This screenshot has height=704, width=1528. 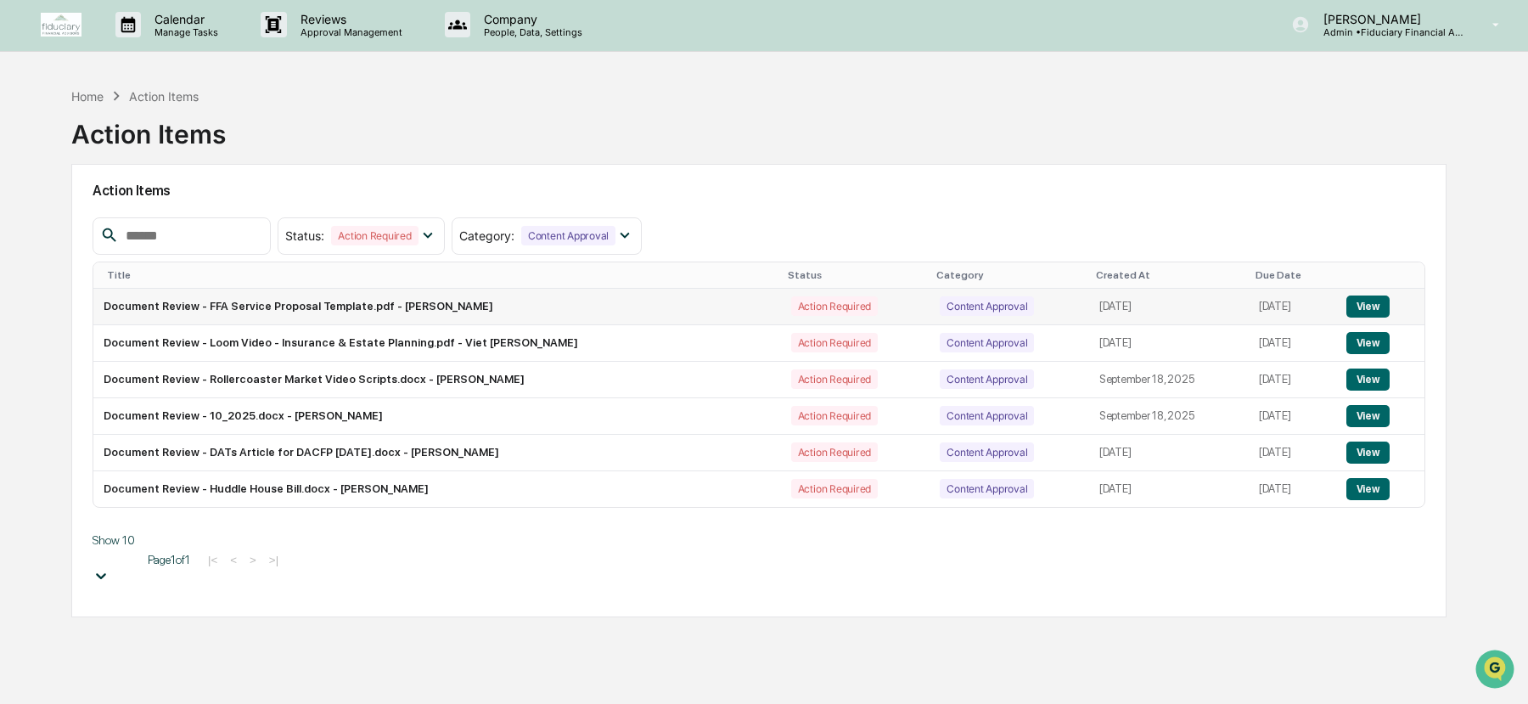 What do you see at coordinates (63, 222) in the screenshot?
I see `a: 🖐️Preclearance` at bounding box center [63, 222].